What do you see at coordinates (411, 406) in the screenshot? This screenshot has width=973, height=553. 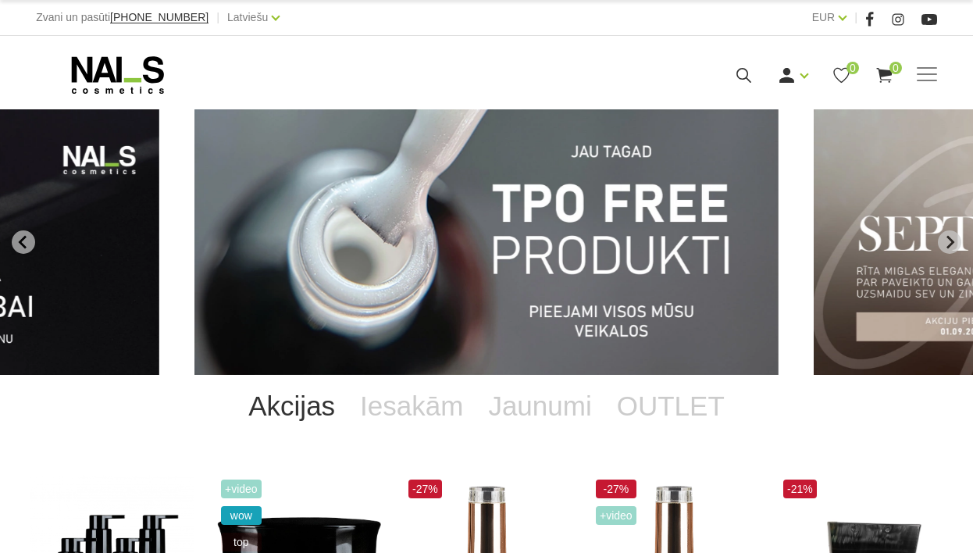 I see `a: Iesakām` at bounding box center [411, 406].